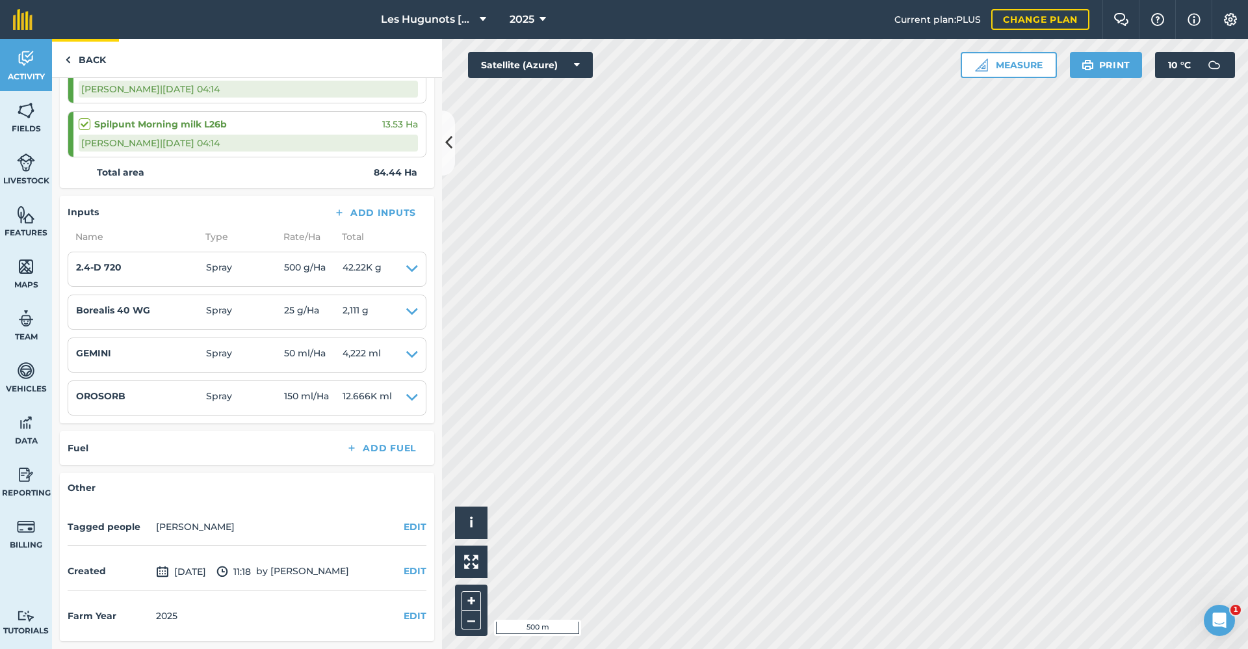 This screenshot has width=1248, height=649. I want to click on h4: Inputs, so click(83, 212).